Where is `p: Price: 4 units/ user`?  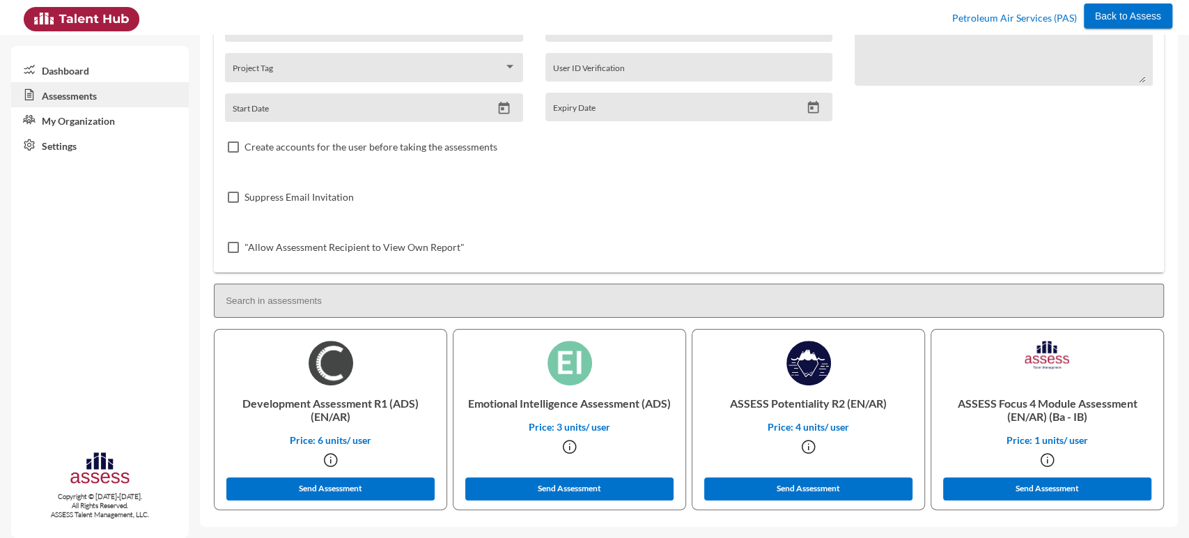 p: Price: 4 units/ user is located at coordinates (808, 426).